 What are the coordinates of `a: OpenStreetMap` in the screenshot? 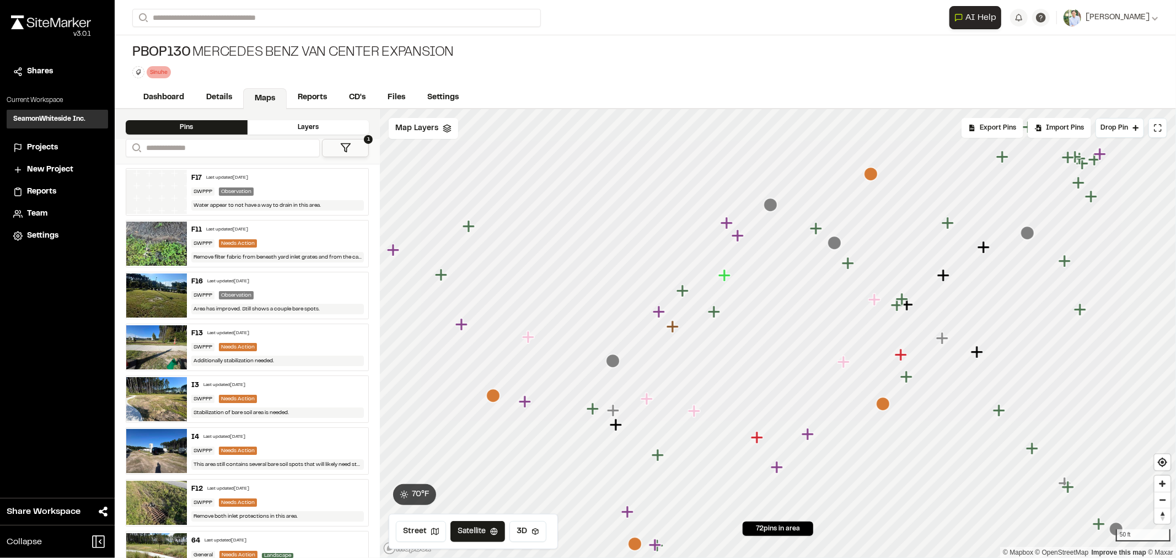 It's located at (1062, 552).